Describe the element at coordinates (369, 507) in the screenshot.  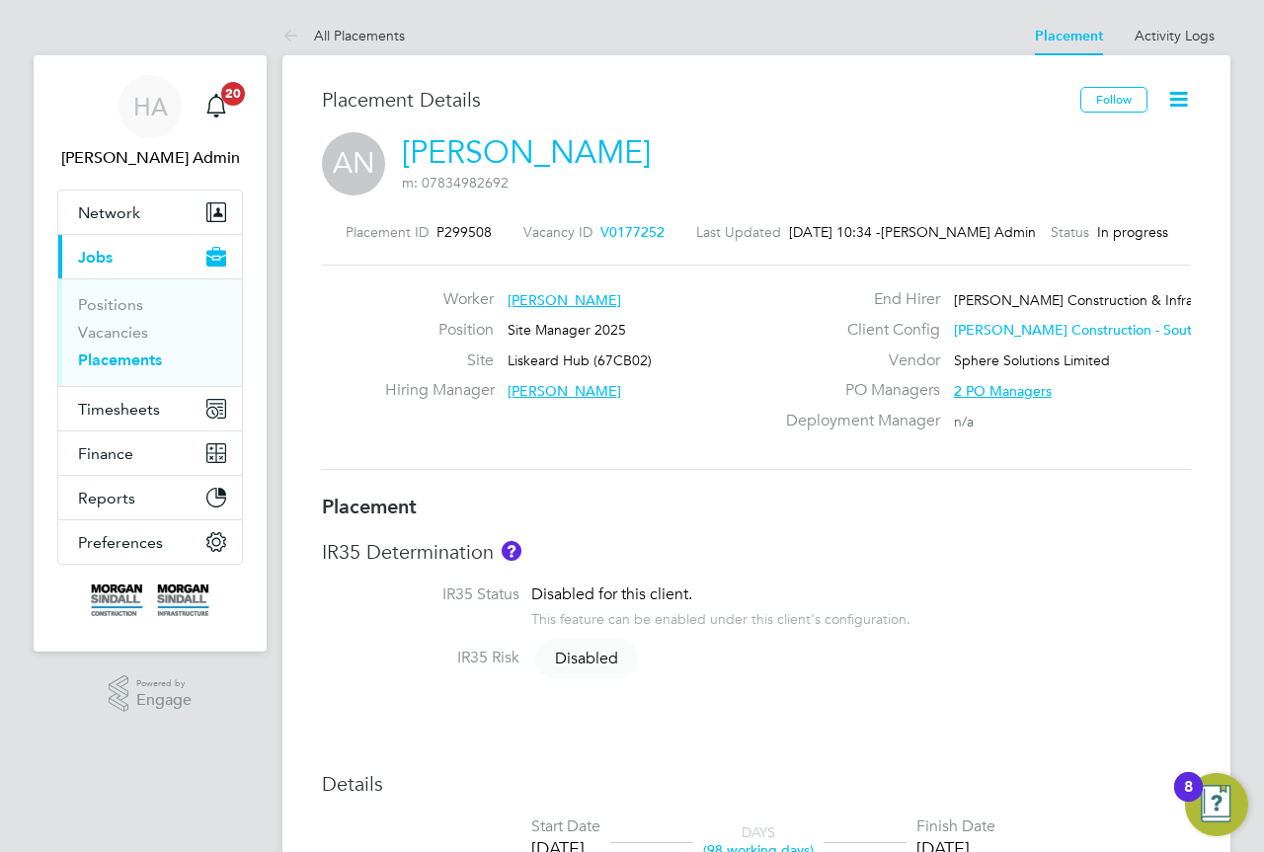
I see `b: Placement` at that location.